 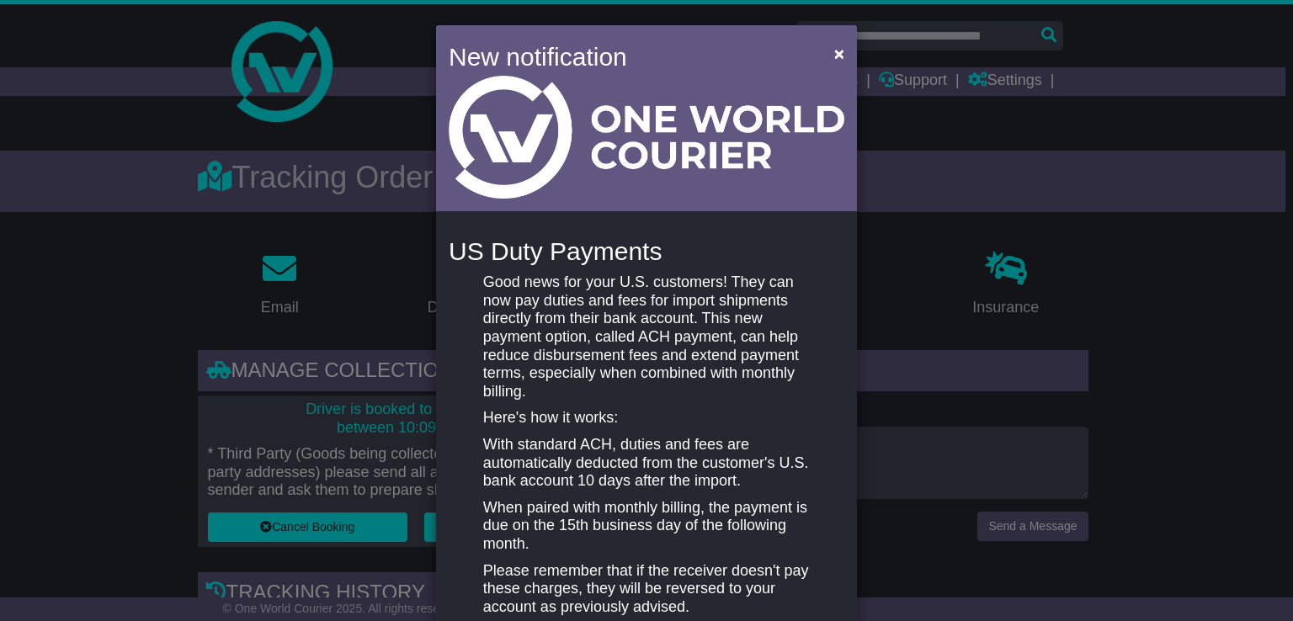 I want to click on button: Close, so click(x=839, y=53).